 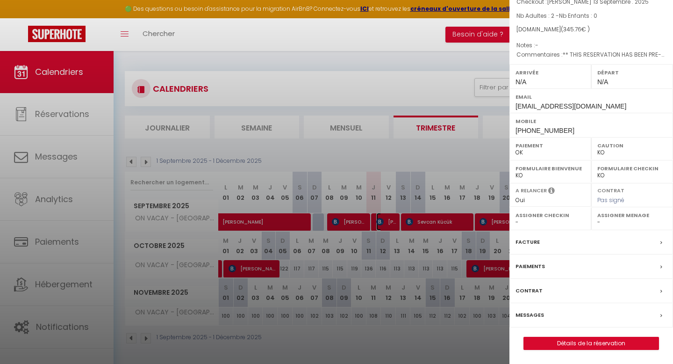 What do you see at coordinates (632, 168) in the screenshot?
I see `label: Formulaire Checkin` at bounding box center [632, 168].